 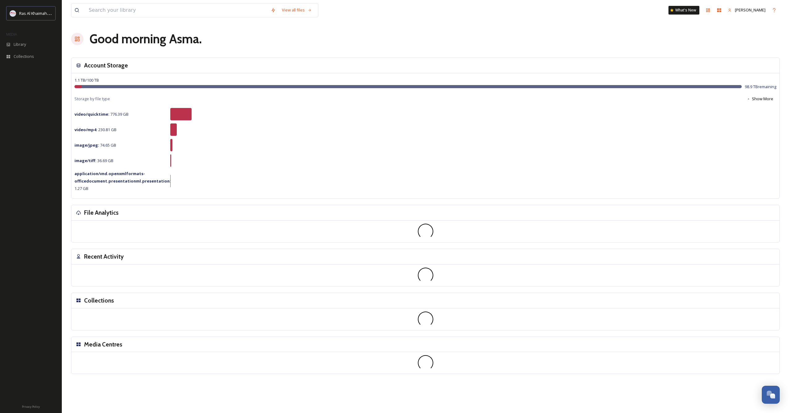 What do you see at coordinates (123, 177) in the screenshot?
I see `strong: application/vnd.openxmlformats-officedocument.presentationml.presentation :` at bounding box center [123, 177].